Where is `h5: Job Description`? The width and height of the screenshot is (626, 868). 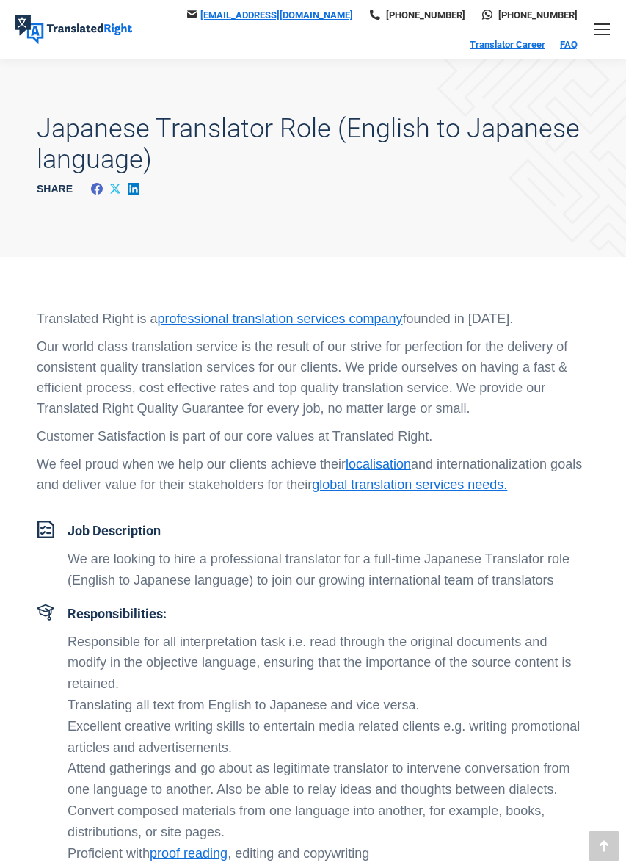
h5: Job Description is located at coordinates (328, 531).